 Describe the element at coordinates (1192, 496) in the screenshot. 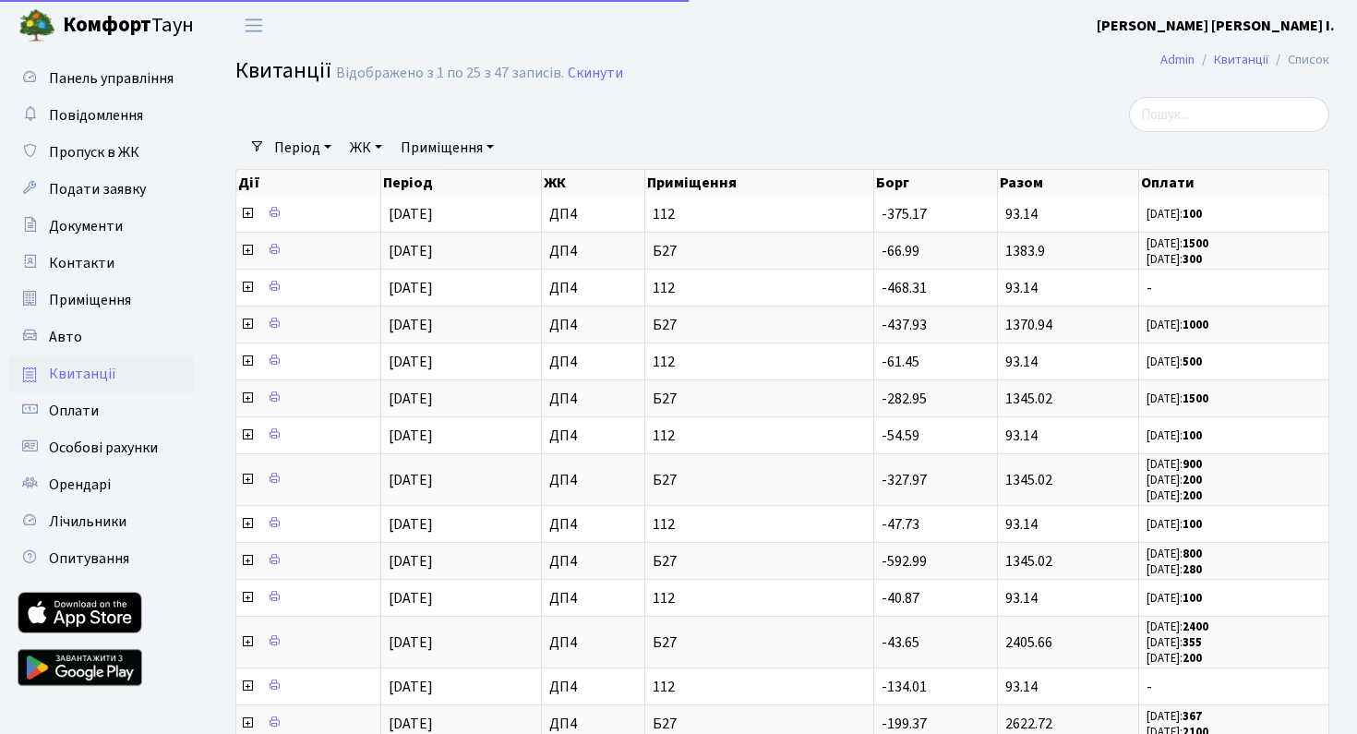

I see `b: 200` at that location.